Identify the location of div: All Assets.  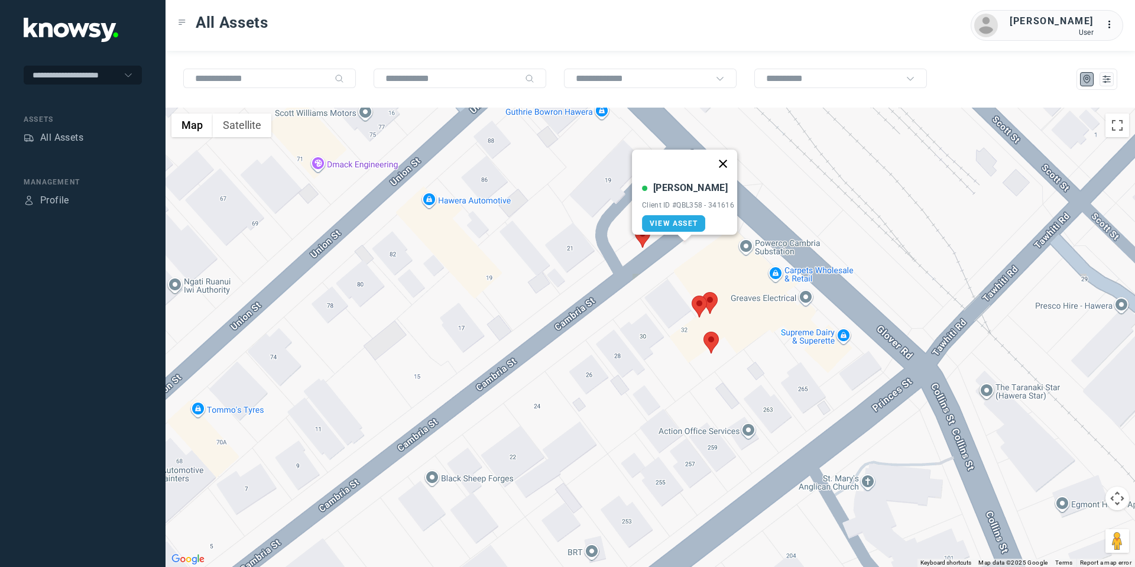
(61, 138).